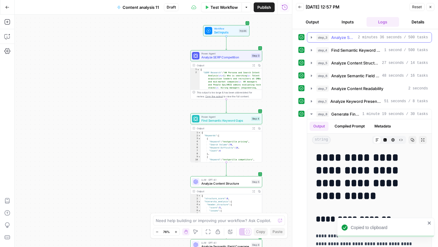  Describe the element at coordinates (355, 76) in the screenshot. I see `span: Analyze Semantic Field Coverage` at that location.